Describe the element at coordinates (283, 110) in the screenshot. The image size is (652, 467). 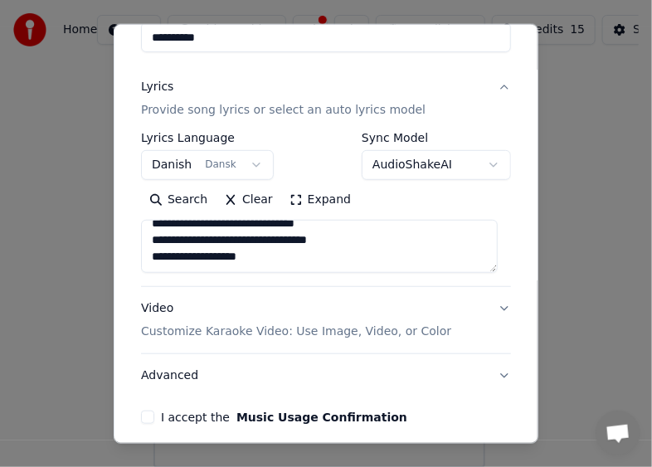
I see `p: Provide song lyrics or select an auto lyrics model` at that location.